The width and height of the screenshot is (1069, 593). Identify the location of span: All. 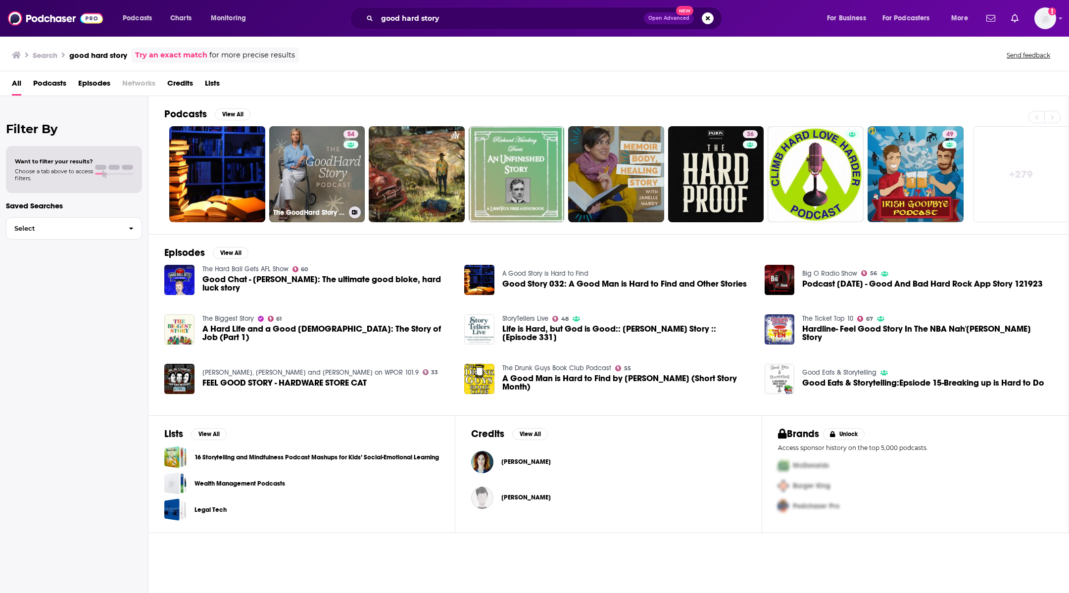
(16, 85).